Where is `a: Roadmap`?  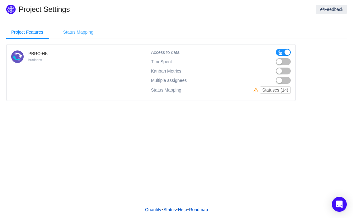 a: Roadmap is located at coordinates (198, 210).